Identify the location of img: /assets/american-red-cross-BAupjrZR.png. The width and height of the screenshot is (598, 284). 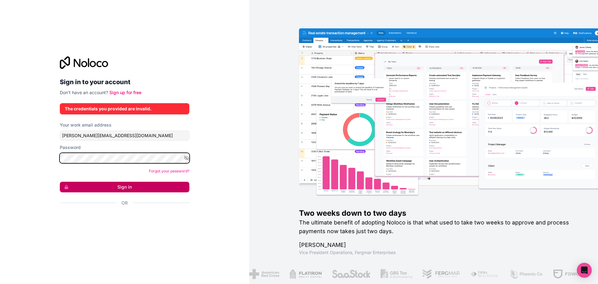
(263, 274).